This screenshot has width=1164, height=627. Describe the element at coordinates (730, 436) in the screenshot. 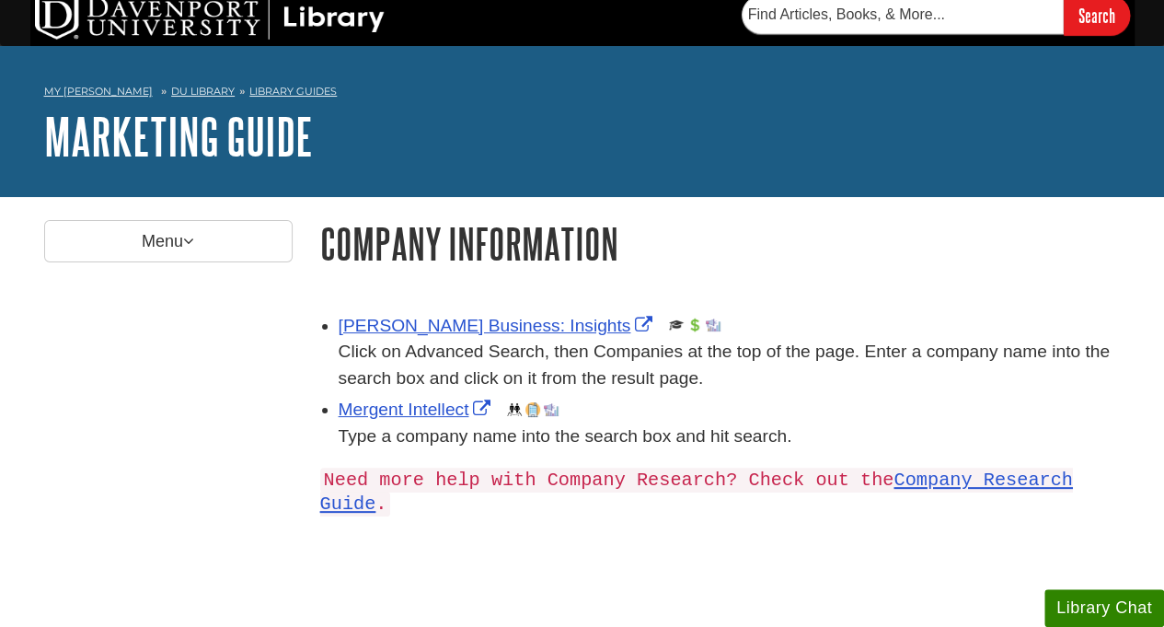

I see `div: Type a company name into the search box and hit search.` at that location.